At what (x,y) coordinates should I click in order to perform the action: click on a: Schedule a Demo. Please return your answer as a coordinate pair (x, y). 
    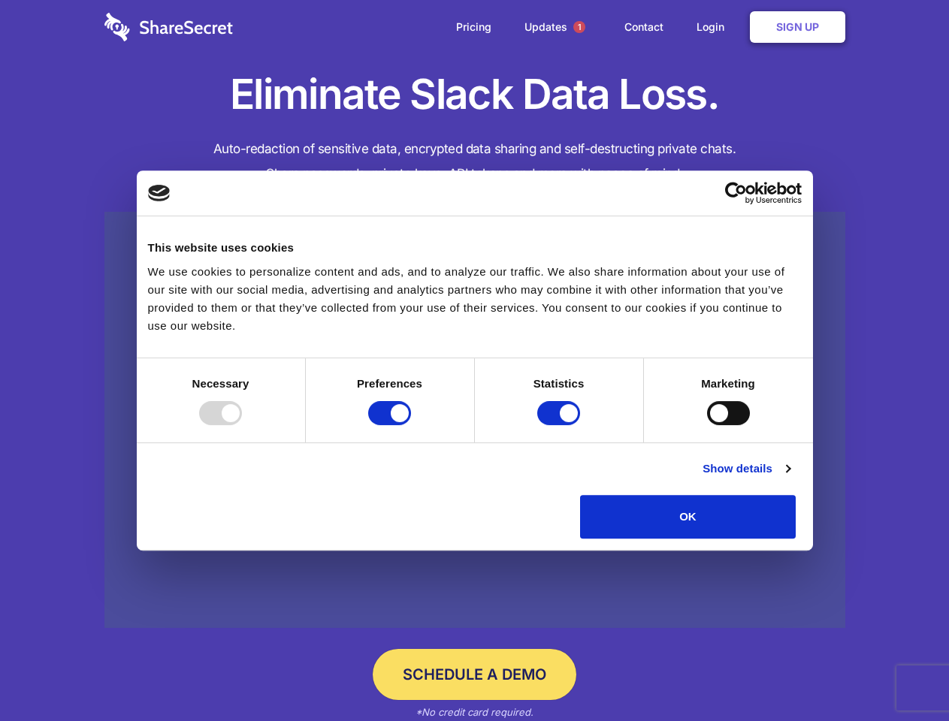
    Looking at the image, I should click on (474, 675).